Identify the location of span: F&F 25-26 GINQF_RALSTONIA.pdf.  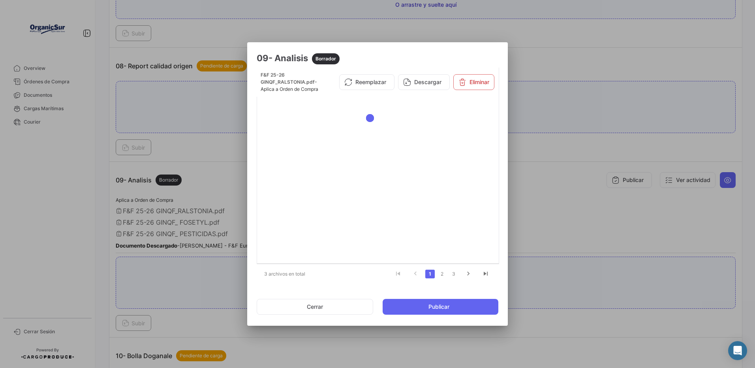
(288, 78).